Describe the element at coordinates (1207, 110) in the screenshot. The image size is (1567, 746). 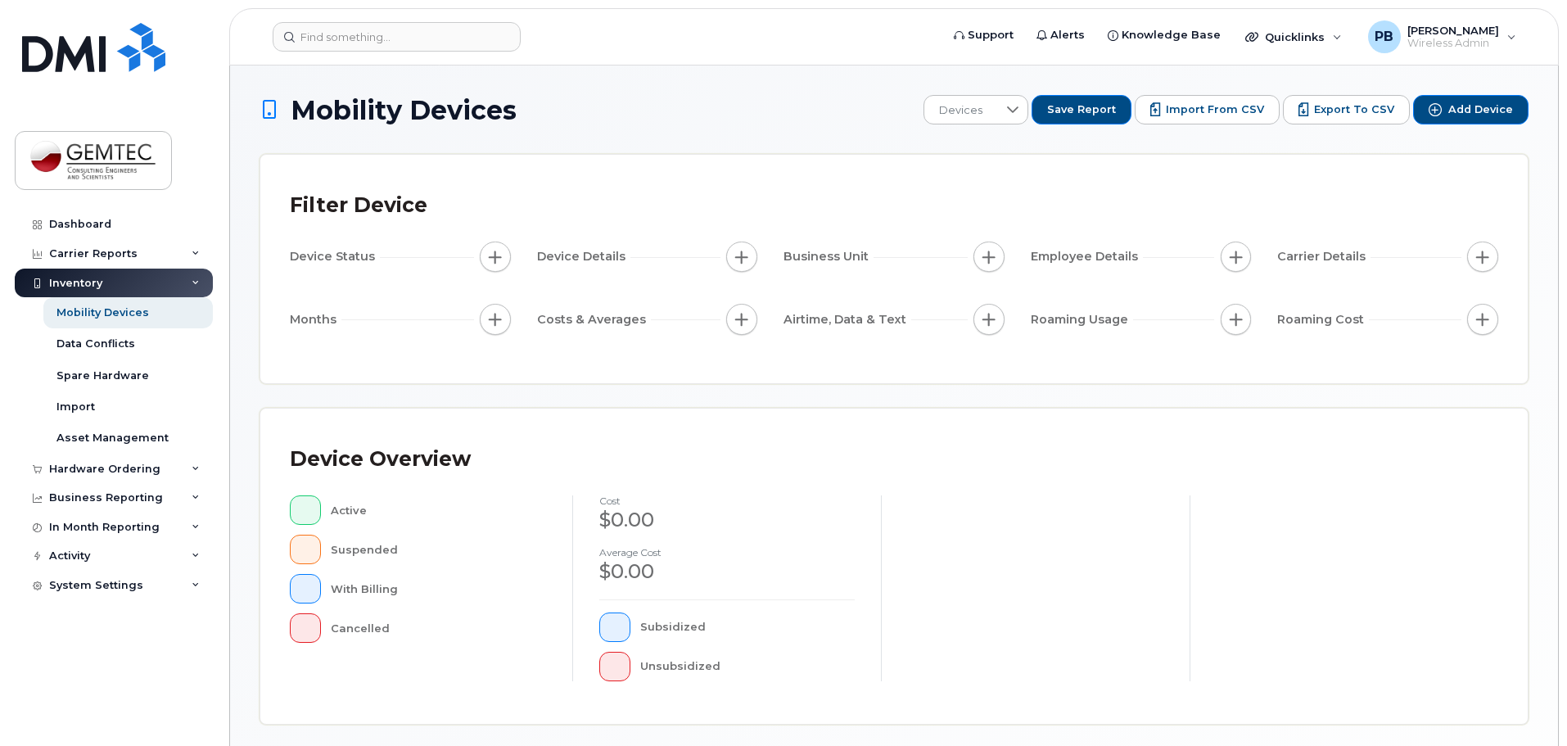
I see `button: Import from CSV` at that location.